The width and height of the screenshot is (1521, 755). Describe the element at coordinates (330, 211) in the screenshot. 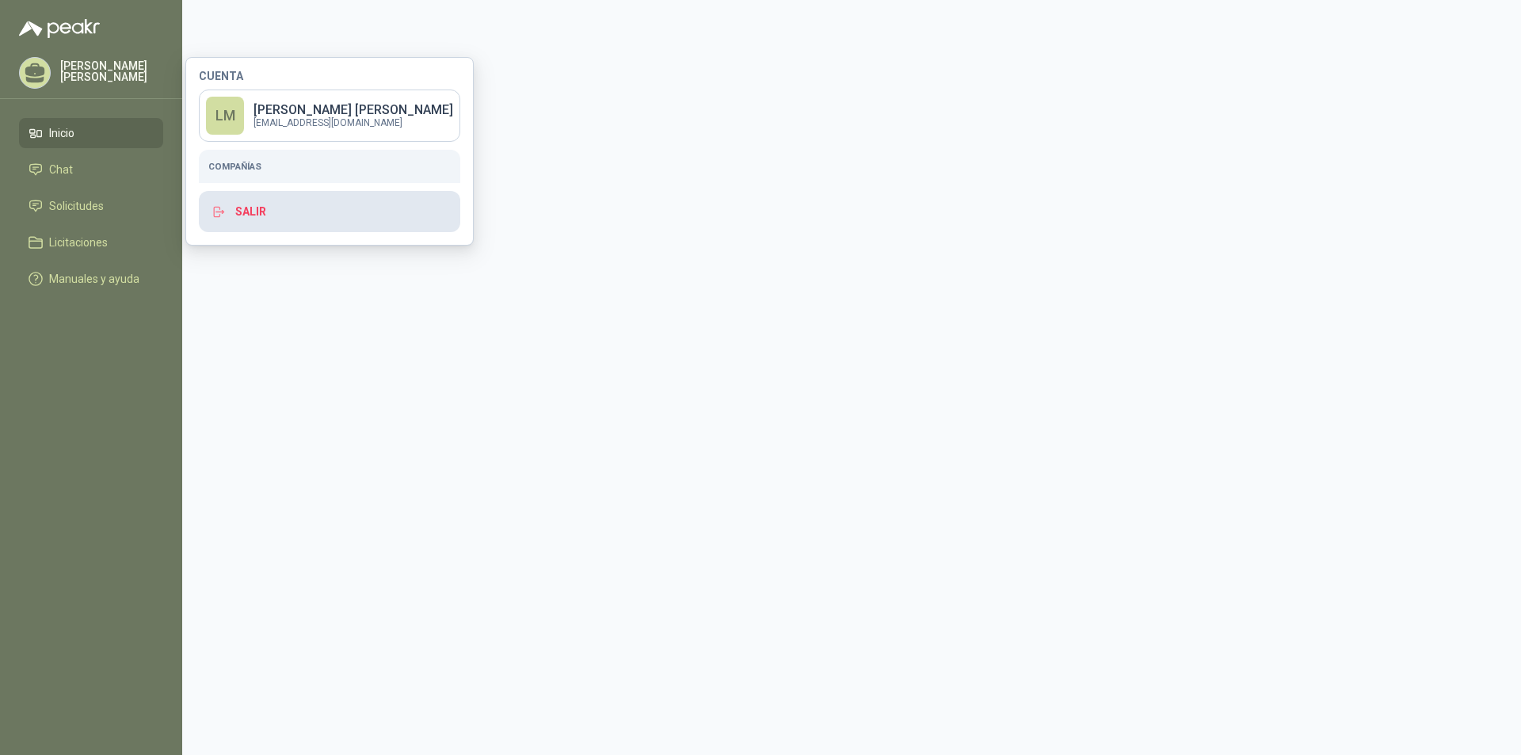

I see `button: Salir` at that location.